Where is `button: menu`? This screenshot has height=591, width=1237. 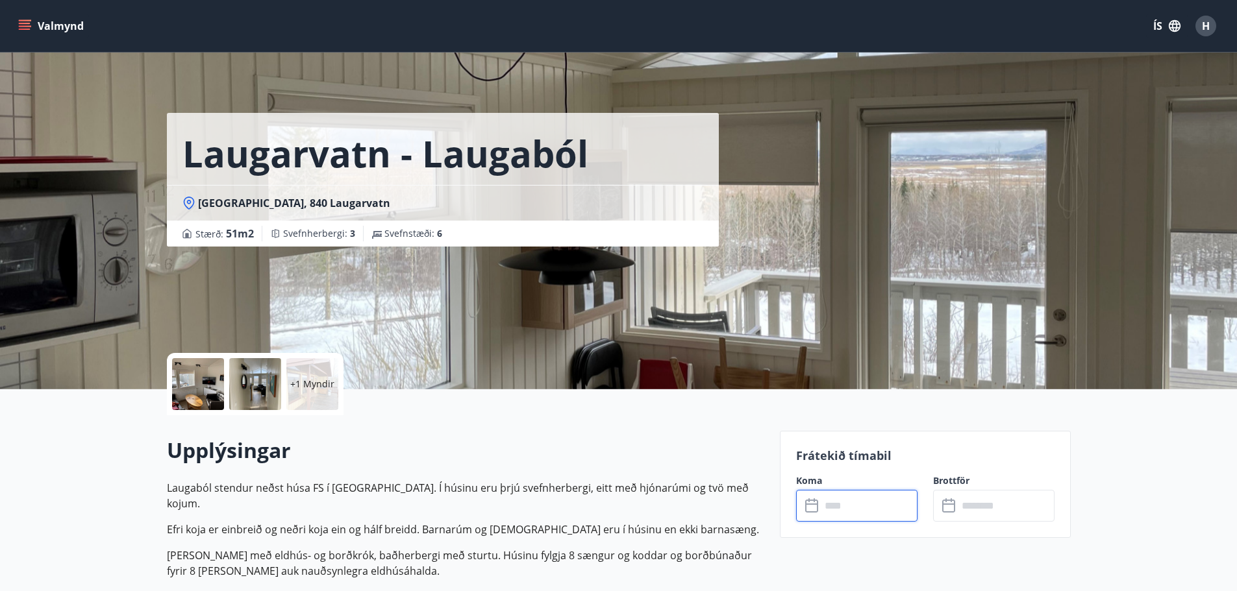
button: menu is located at coordinates (52, 26).